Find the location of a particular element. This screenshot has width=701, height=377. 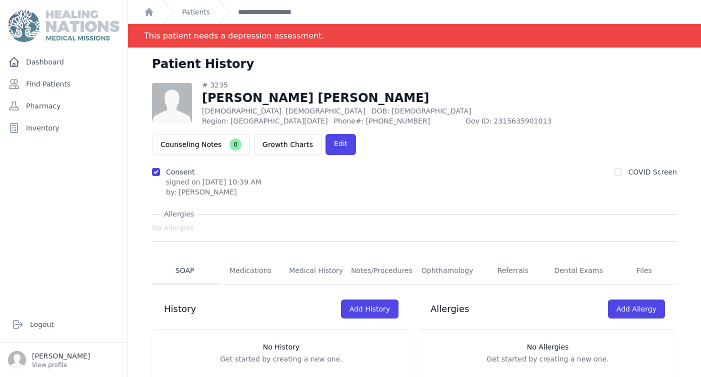

a: Referrals is located at coordinates (512, 271).